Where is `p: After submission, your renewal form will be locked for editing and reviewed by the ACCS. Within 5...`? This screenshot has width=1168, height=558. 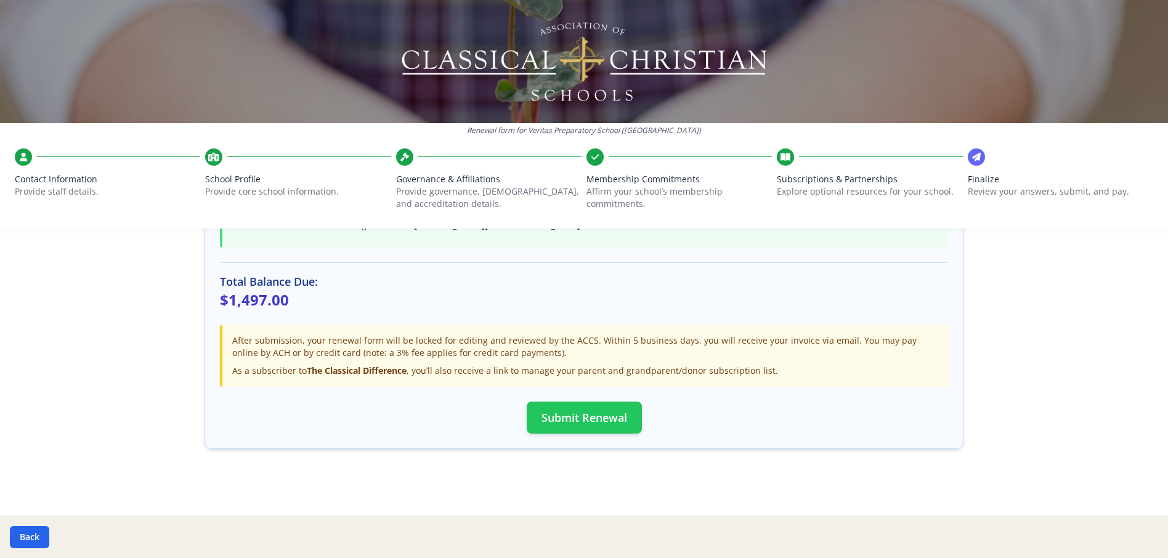 p: After submission, your renewal form will be locked for editing and reviewed by the ACCS. Within 5... is located at coordinates (585, 347).